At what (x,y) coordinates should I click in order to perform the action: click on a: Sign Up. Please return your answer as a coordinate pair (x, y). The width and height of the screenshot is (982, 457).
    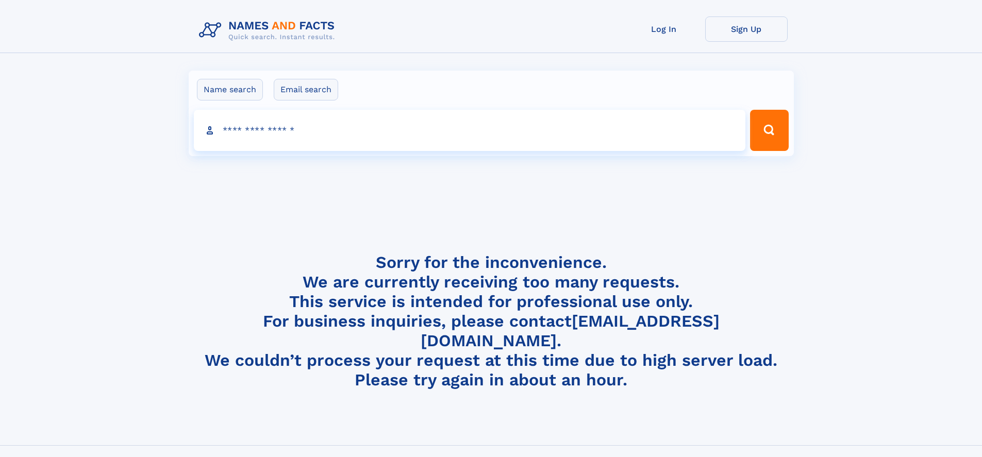
    Looking at the image, I should click on (746, 29).